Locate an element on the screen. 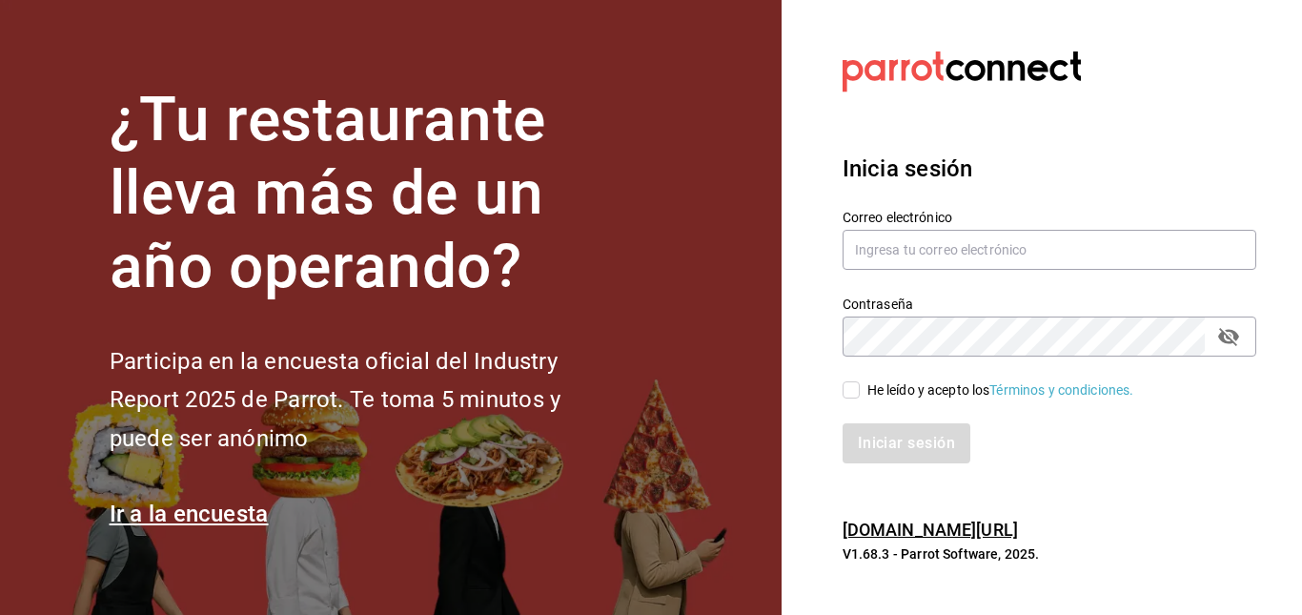 The width and height of the screenshot is (1302, 615). a: Ir a la encuesta is located at coordinates (189, 514).